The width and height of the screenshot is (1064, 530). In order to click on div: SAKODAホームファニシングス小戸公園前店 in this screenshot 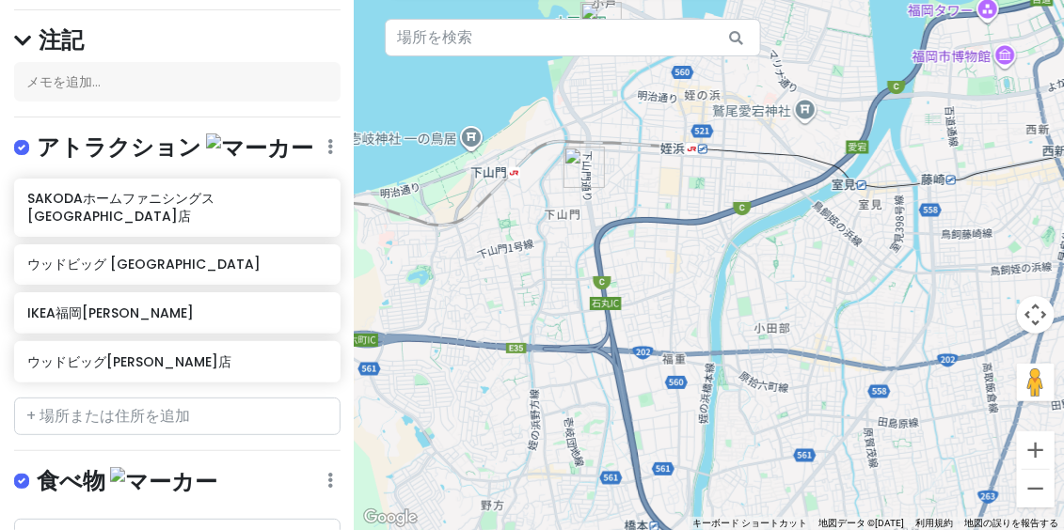, I will do `click(601, 23)`.